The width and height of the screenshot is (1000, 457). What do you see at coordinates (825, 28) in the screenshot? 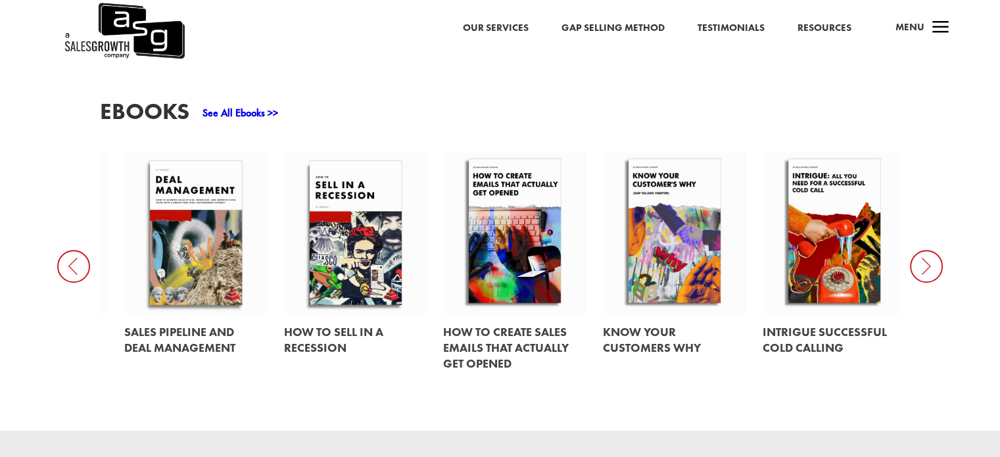
I see `a: Resources` at bounding box center [825, 28].